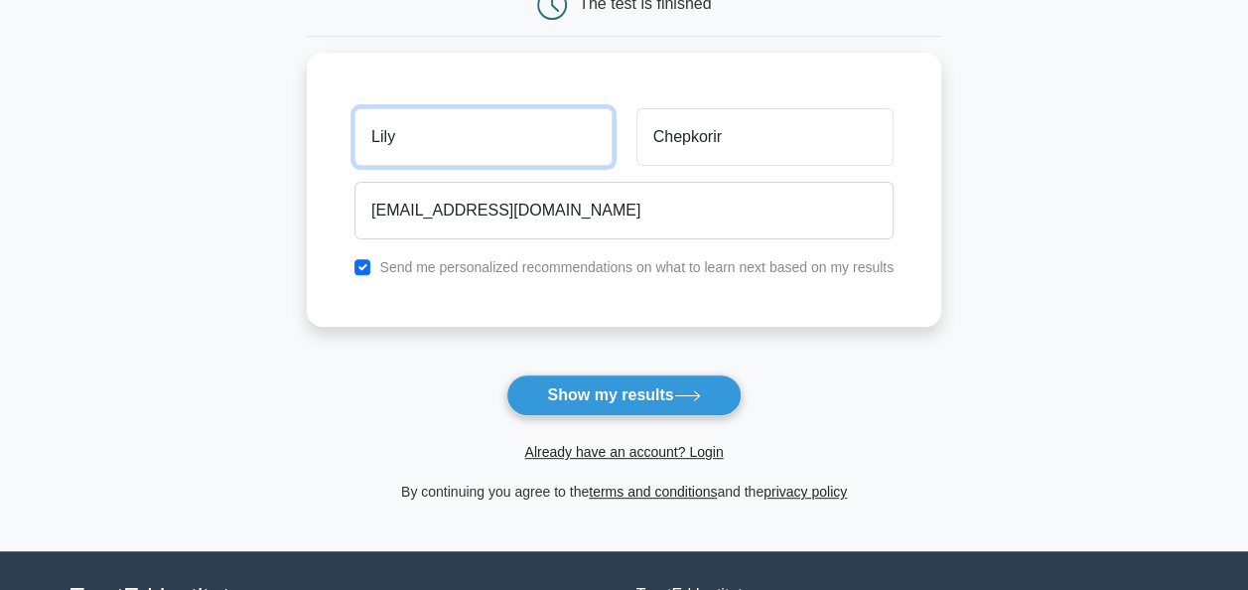 Image resolution: width=1248 pixels, height=590 pixels. What do you see at coordinates (636, 267) in the screenshot?
I see `label: Send me personalized recommendations on what to learn next based on my results` at bounding box center [636, 267].